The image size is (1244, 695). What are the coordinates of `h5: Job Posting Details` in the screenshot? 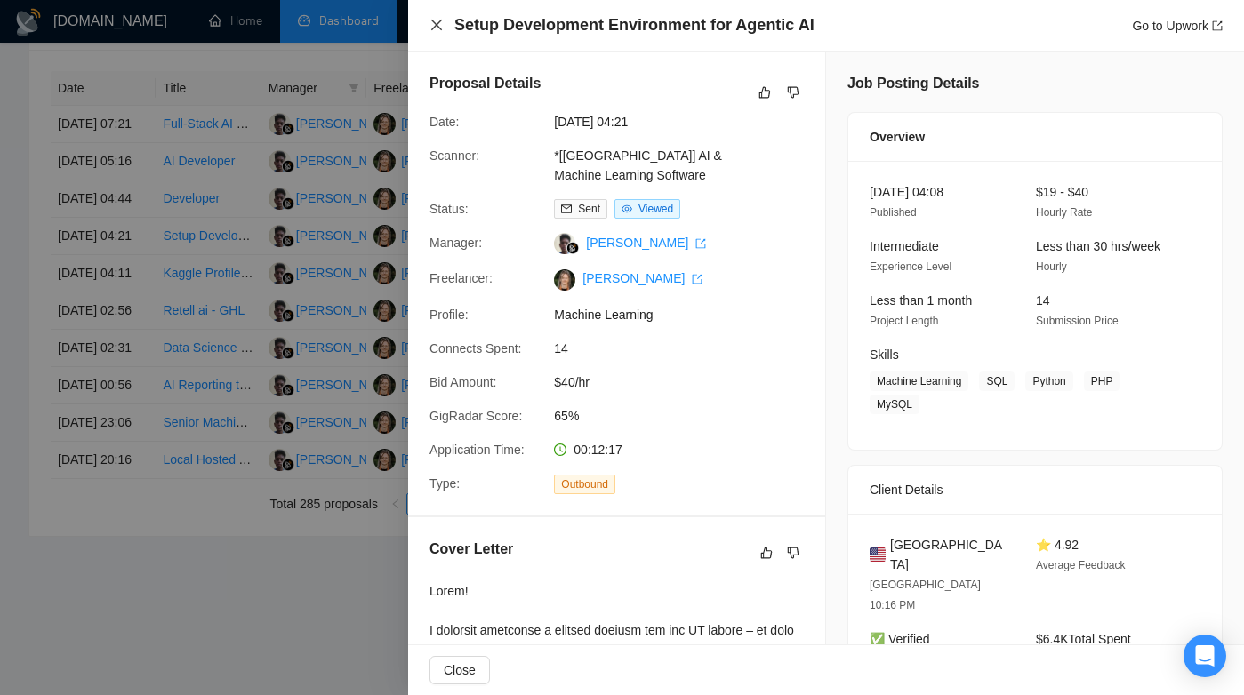 It's located at (913, 84).